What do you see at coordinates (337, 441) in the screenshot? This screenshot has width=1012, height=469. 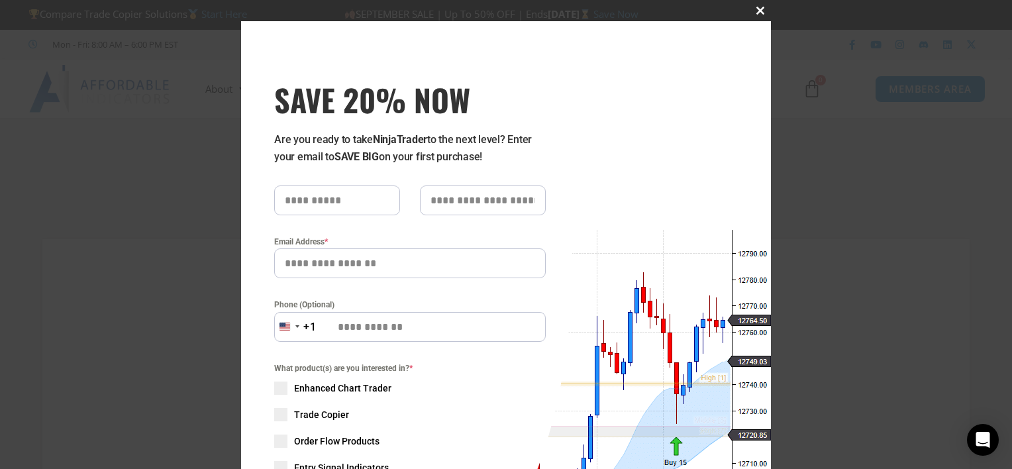 I see `span: Order Flow Products` at bounding box center [337, 441].